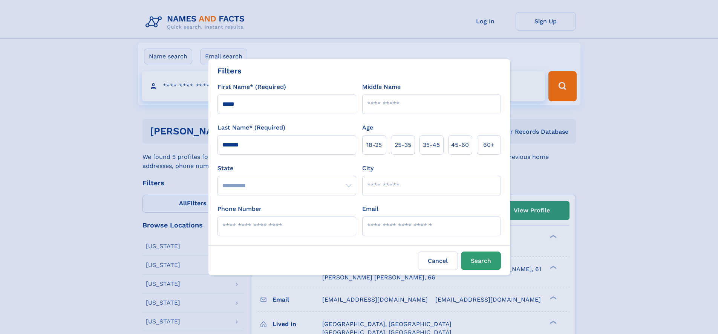 The width and height of the screenshot is (718, 334). Describe the element at coordinates (431, 145) in the screenshot. I see `span: 35‑45` at that location.